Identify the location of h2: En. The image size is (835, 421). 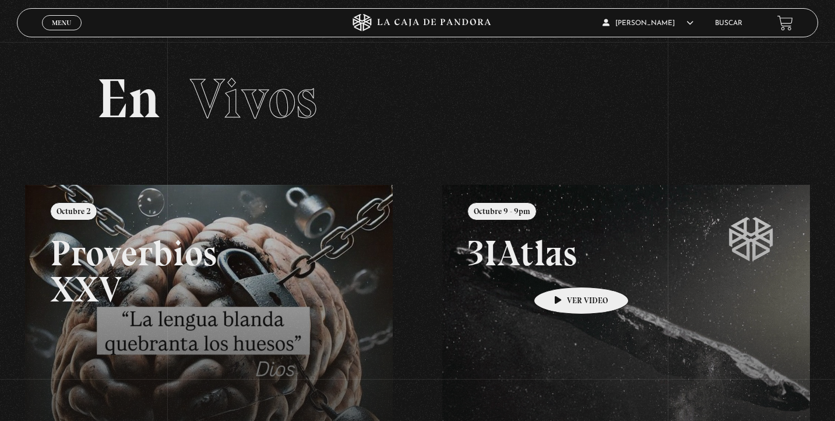
(417, 98).